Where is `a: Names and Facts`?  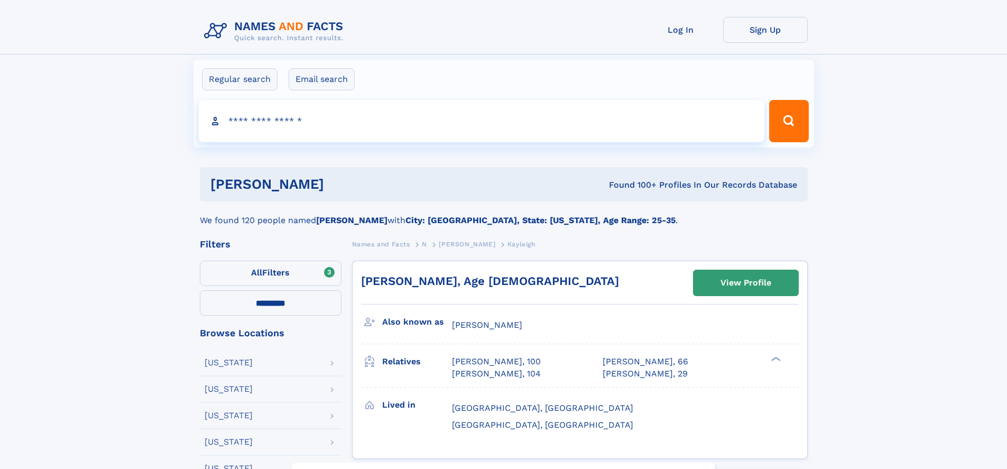
a: Names and Facts is located at coordinates (381, 244).